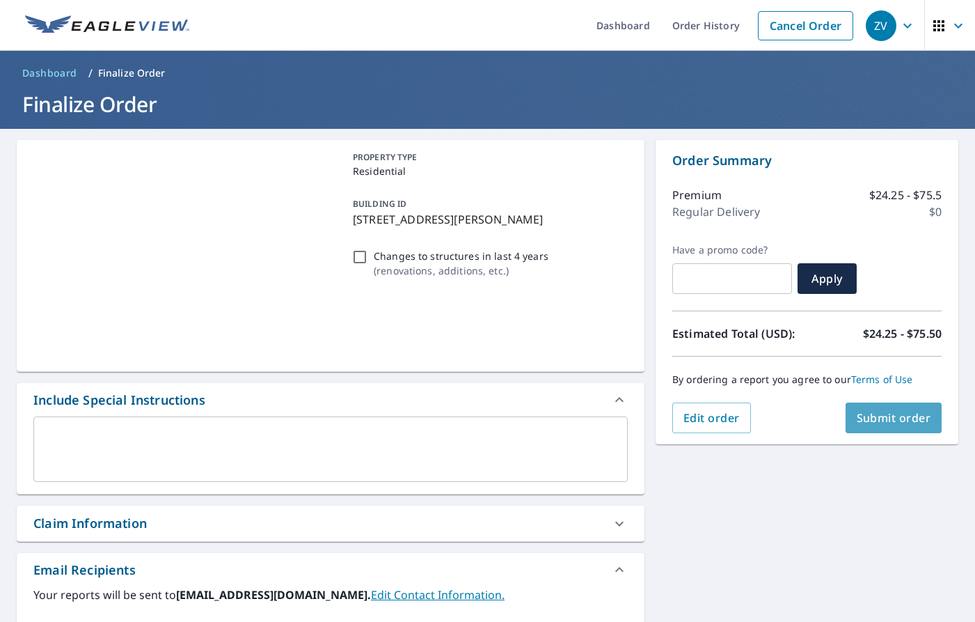 Image resolution: width=975 pixels, height=622 pixels. What do you see at coordinates (487, 157) in the screenshot?
I see `p: PROPERTY TYPE` at bounding box center [487, 157].